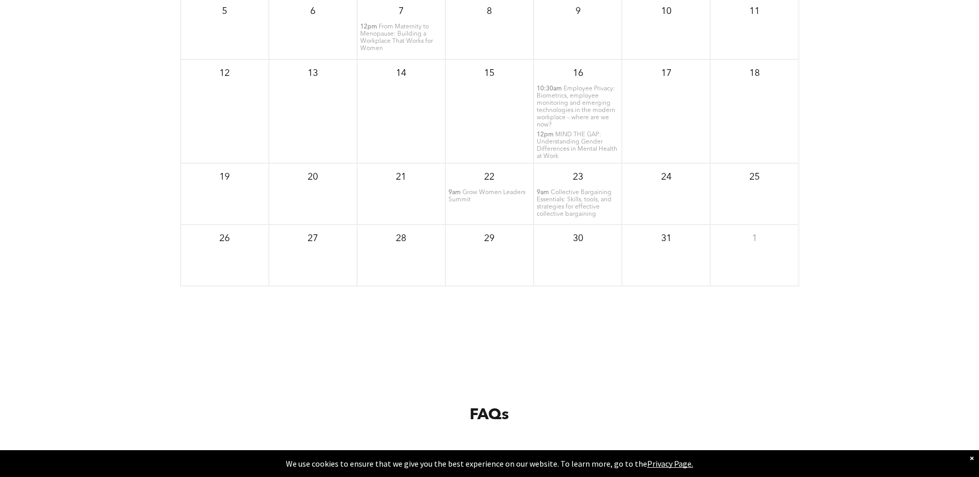 The image size is (979, 477). I want to click on p: 18, so click(755, 73).